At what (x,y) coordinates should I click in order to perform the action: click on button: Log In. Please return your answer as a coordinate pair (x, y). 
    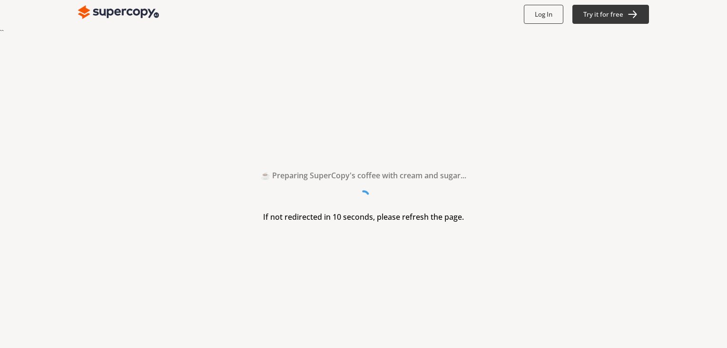
    Looking at the image, I should click on (544, 14).